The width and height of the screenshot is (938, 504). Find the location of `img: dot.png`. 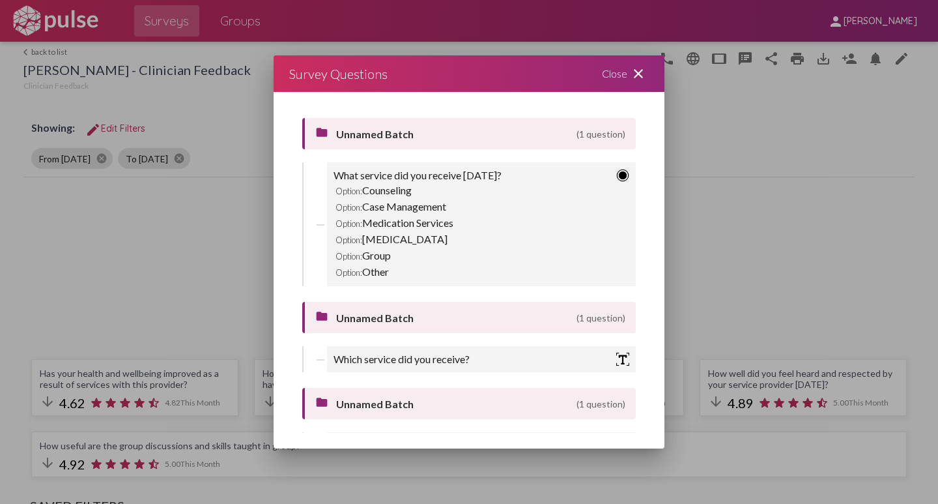

img: dot.png is located at coordinates (623, 175).